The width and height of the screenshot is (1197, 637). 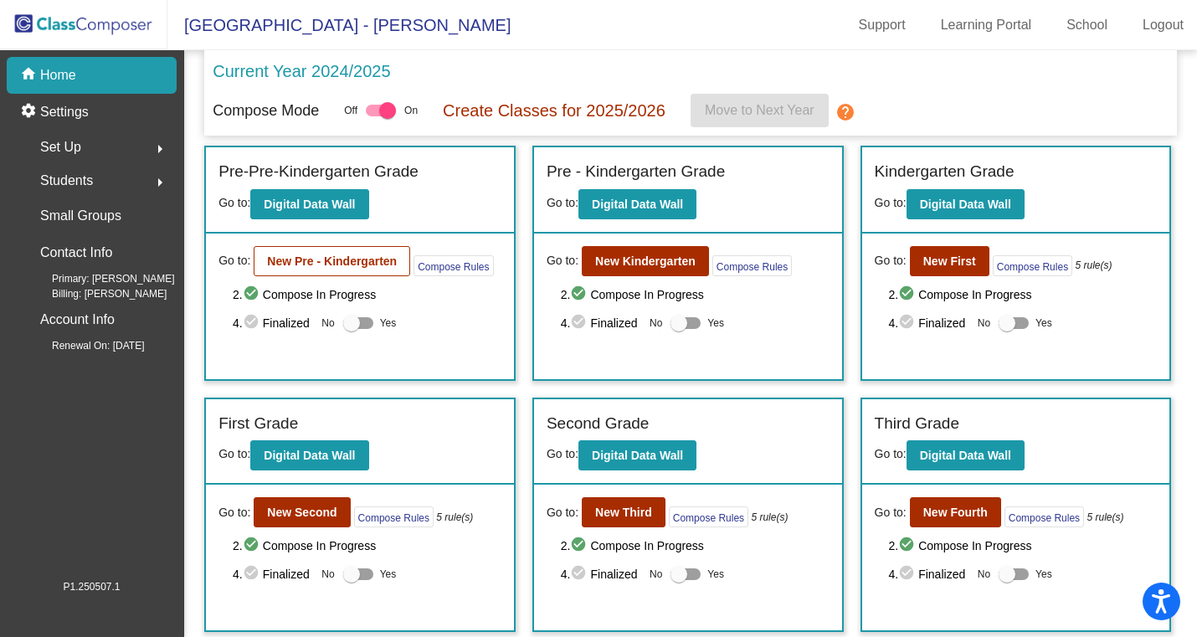 I want to click on label: Pre-Pre-Kindergarten Grade, so click(x=318, y=172).